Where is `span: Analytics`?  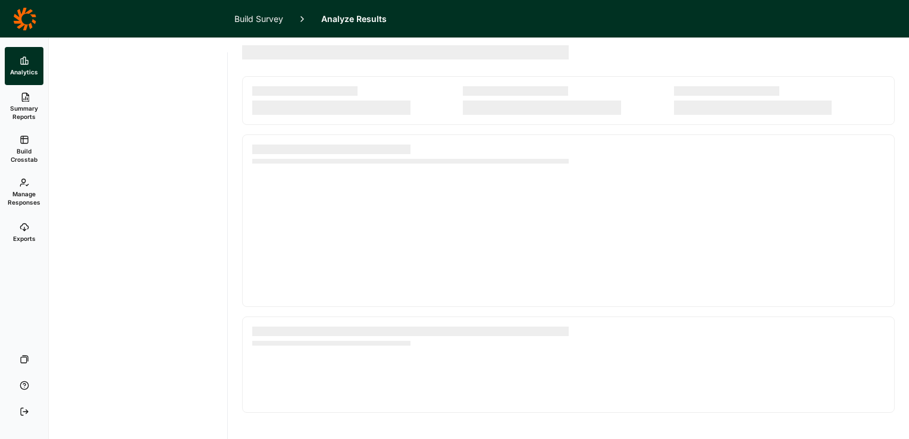
span: Analytics is located at coordinates (24, 72).